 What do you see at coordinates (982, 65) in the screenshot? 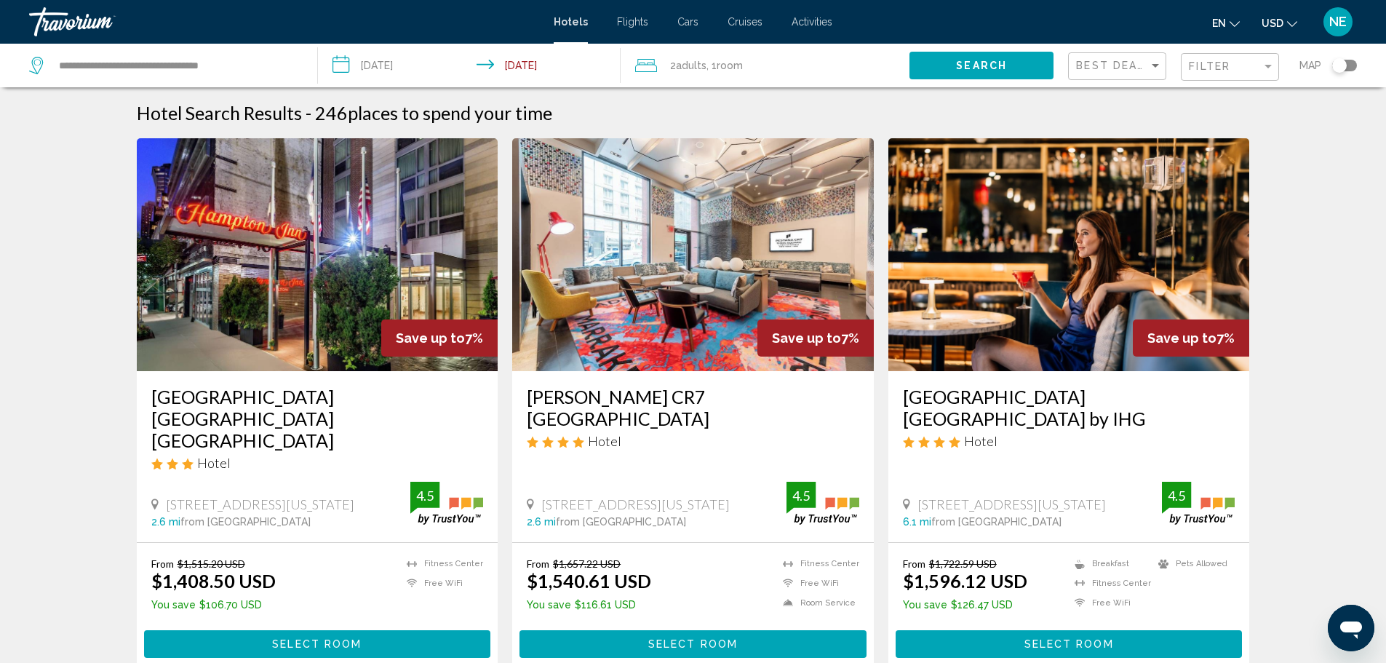
I see `button: Search` at bounding box center [982, 65].